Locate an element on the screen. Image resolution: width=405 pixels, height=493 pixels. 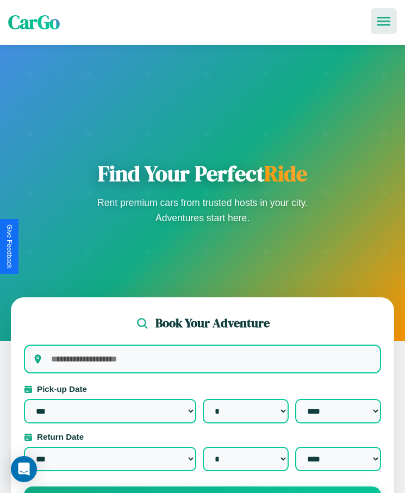
div: Open Intercom Messenger is located at coordinates (24, 469).